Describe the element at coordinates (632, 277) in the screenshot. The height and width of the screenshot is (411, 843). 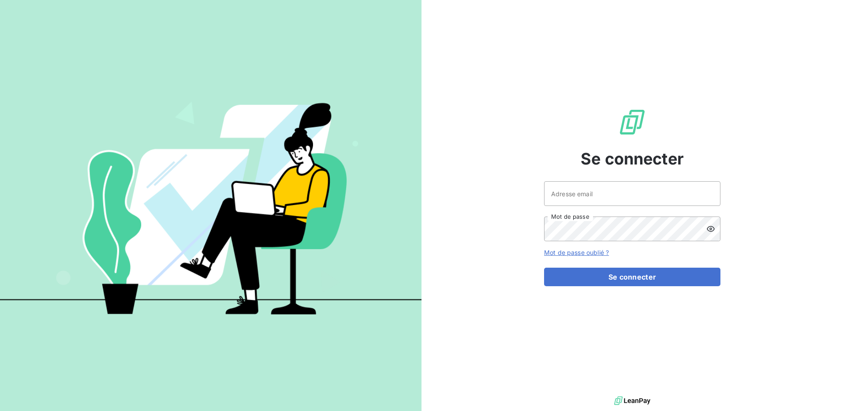
I see `button: Se connecter` at that location.